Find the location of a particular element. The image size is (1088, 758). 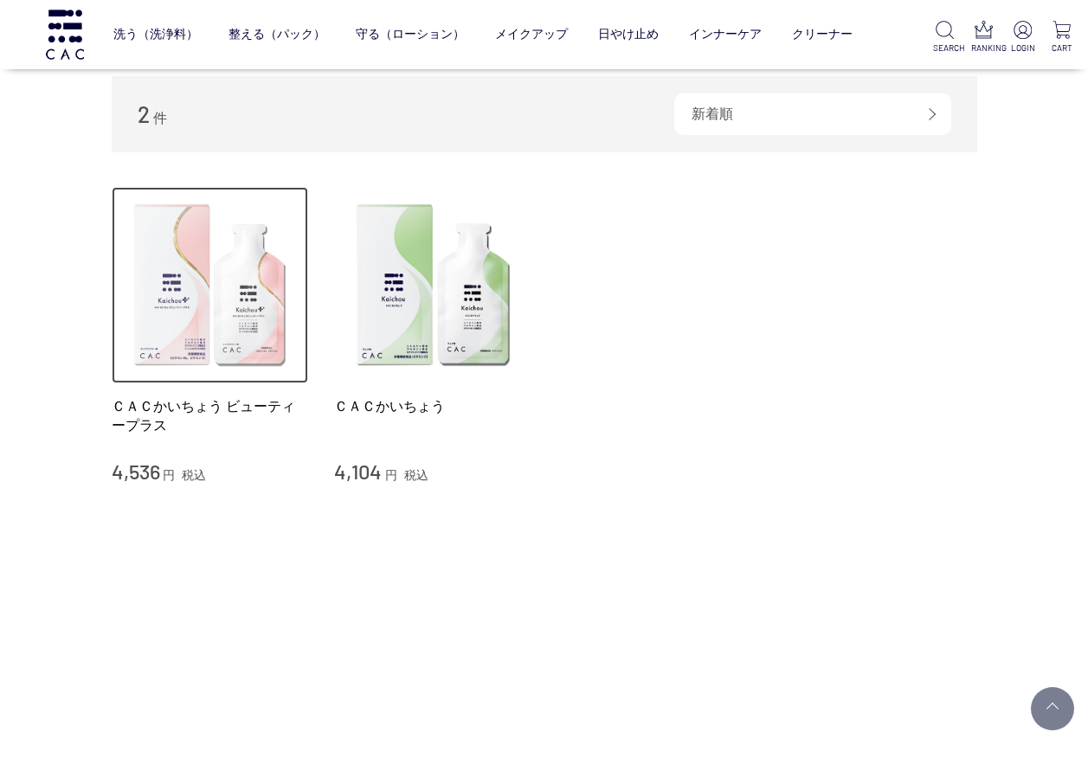

p: SEARCH is located at coordinates (945, 48).